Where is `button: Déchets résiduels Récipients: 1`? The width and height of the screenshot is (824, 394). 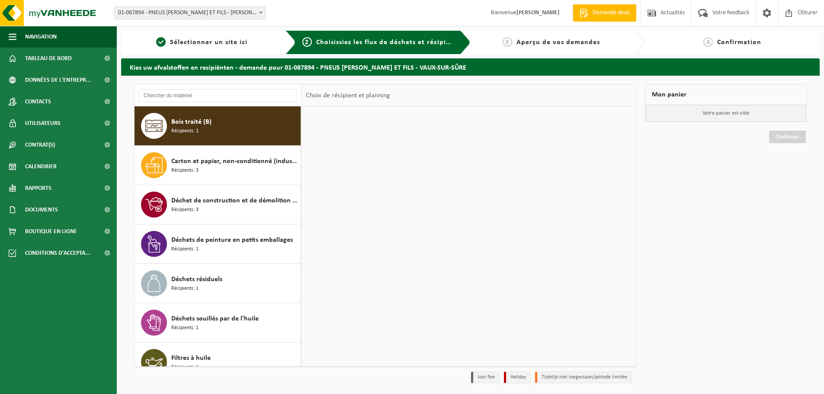
button: Déchets résiduels Récipients: 1 is located at coordinates (218, 283).